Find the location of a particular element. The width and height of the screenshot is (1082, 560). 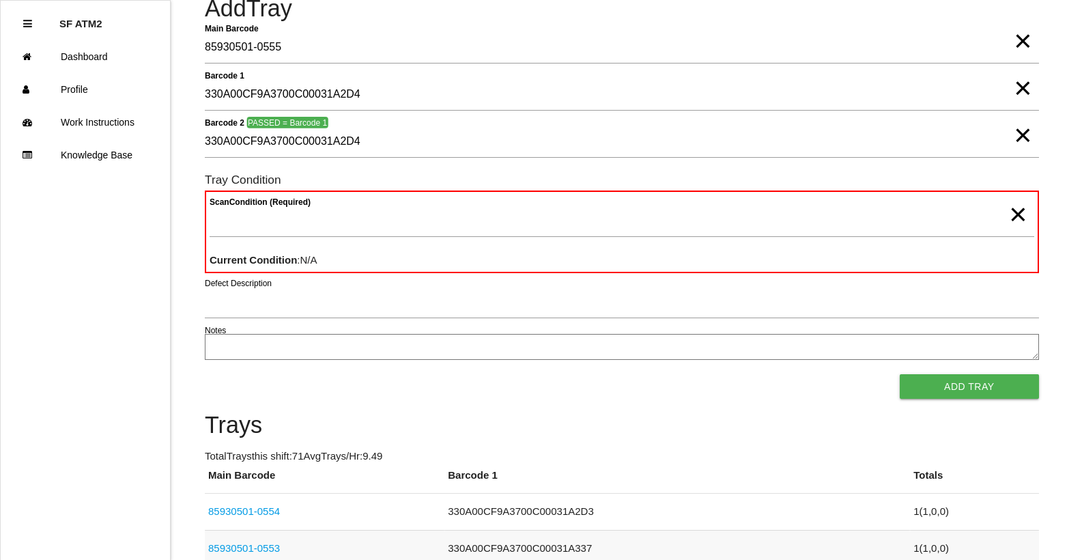

td: 330A00CF9A3700C00031A2D3 is located at coordinates (677, 512).